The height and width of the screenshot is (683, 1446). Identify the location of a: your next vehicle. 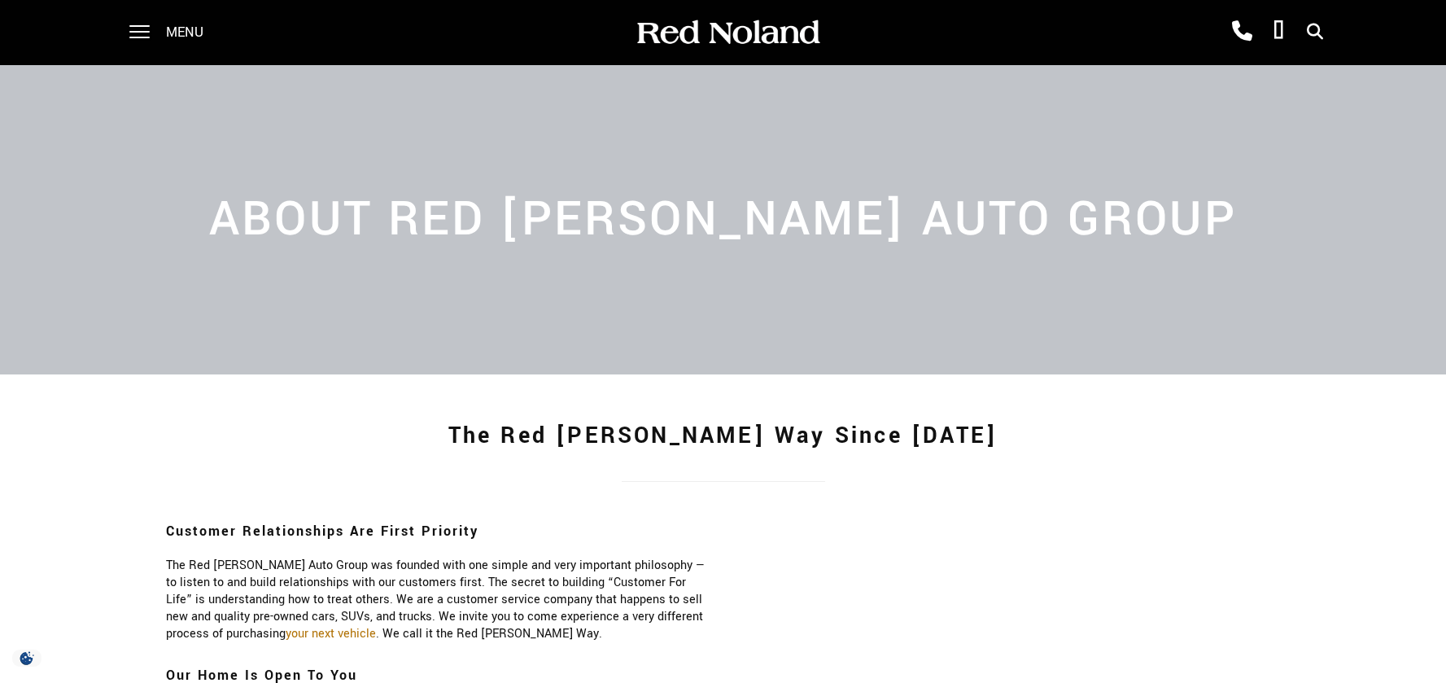
(330, 633).